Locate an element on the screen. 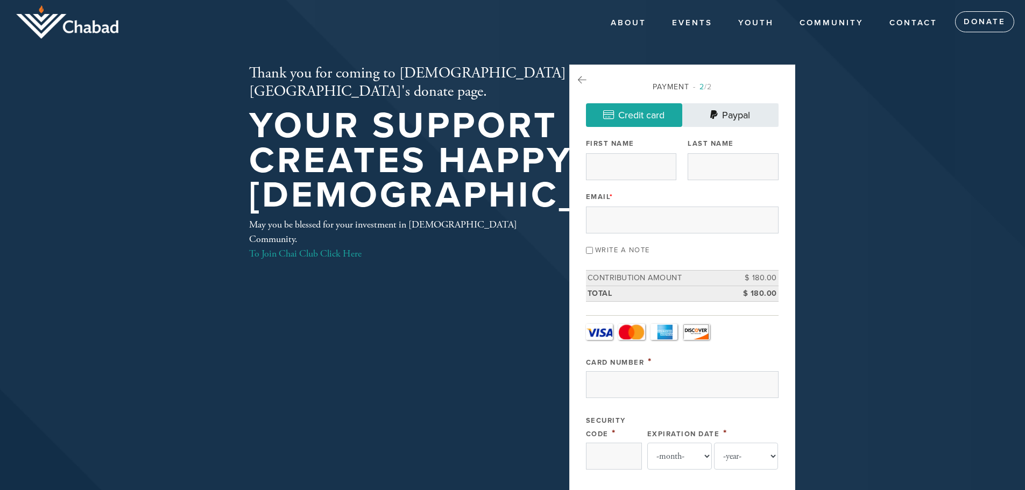 This screenshot has width=1025, height=490. a: Amex is located at coordinates (664, 332).